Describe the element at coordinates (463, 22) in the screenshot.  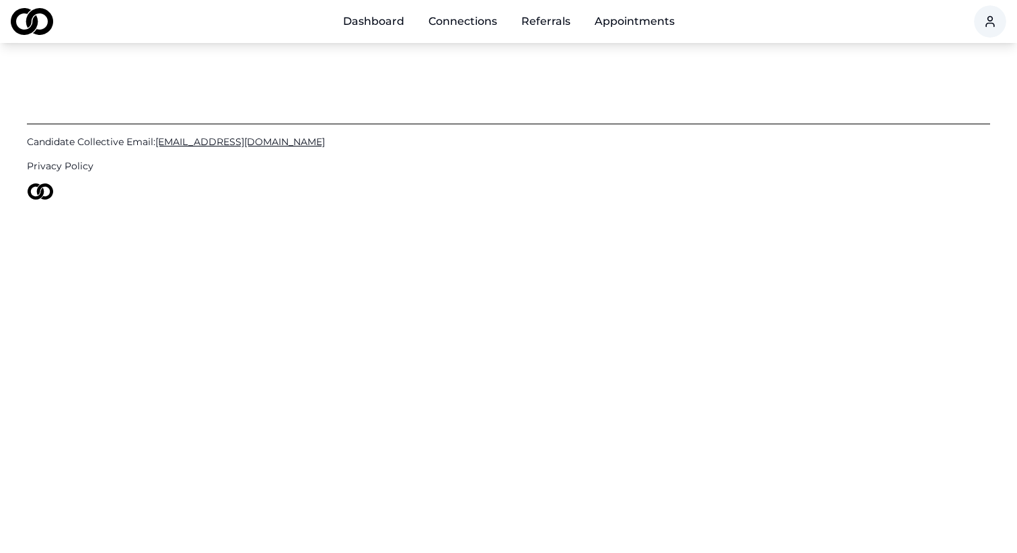
I see `a: Connections` at that location.